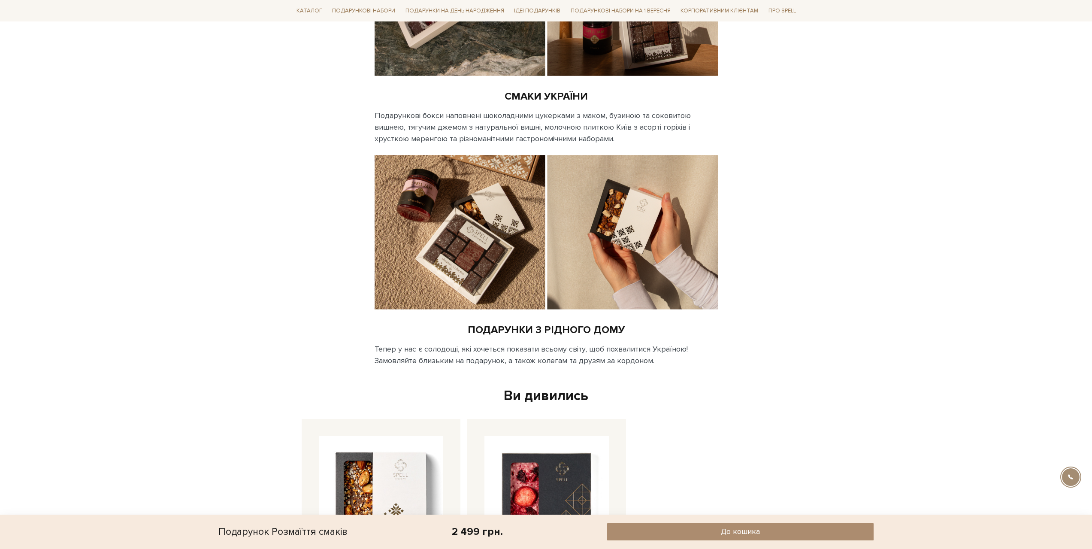 This screenshot has height=549, width=1092. I want to click on div: Подарункові бокси наповнені шоколадними цукерками з маком, бузиною та соковитою вишнею, тягучим д..., so click(546, 127).